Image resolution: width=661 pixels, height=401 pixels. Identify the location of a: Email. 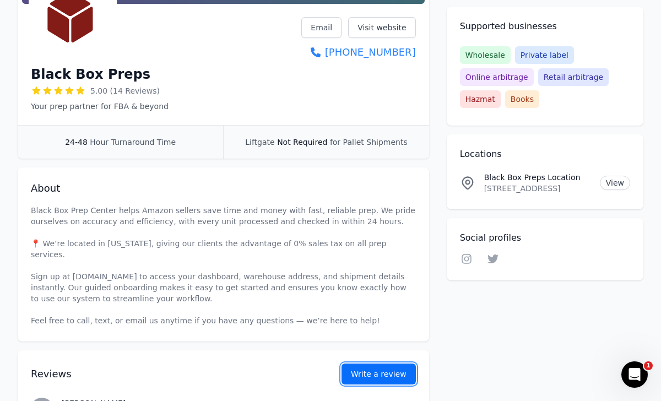
(321, 28).